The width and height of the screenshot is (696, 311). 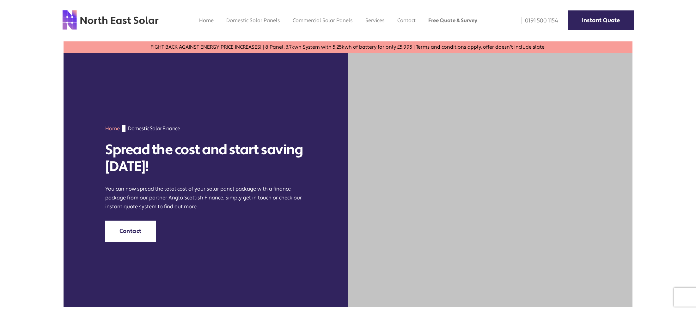 What do you see at coordinates (124, 128) in the screenshot?
I see `img: gif;base64,R0lGODdhAQABAPAAAMPDwwAAACwAAAAAAQABAAACAkQBADs=` at bounding box center [124, 128].